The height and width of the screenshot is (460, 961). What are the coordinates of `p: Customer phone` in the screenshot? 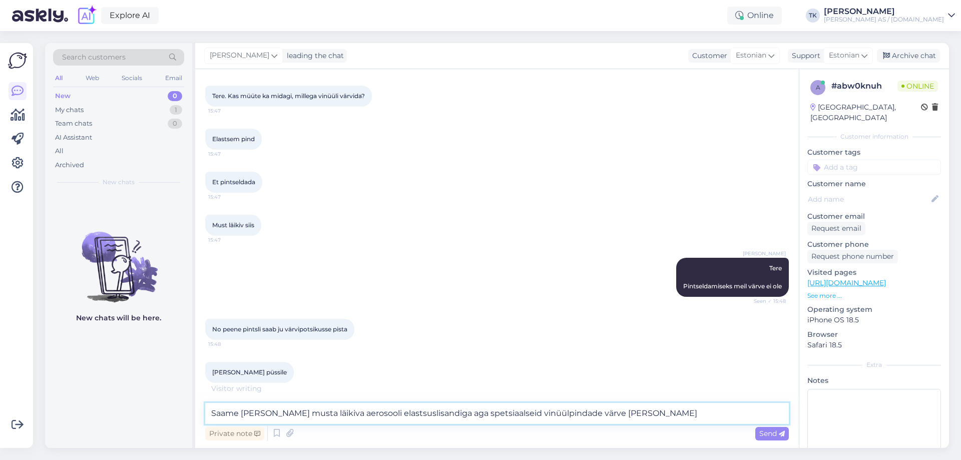 It's located at (874, 244).